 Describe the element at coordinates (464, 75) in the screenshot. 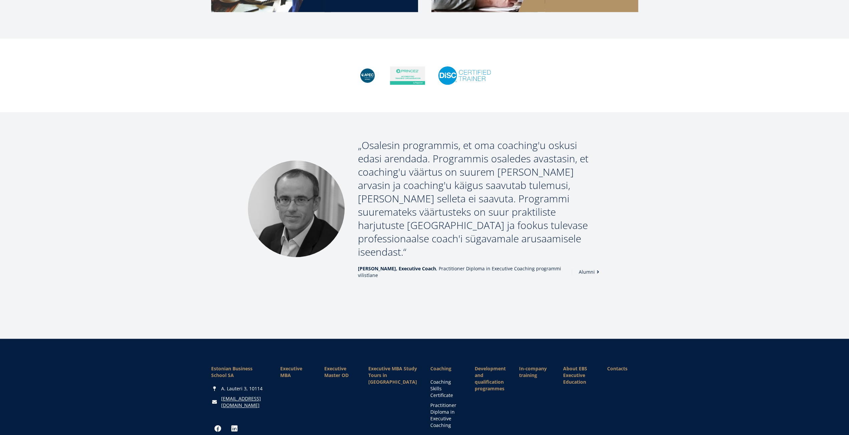

I see `img: DiSC sertifitseeritud esindaja EBS` at that location.